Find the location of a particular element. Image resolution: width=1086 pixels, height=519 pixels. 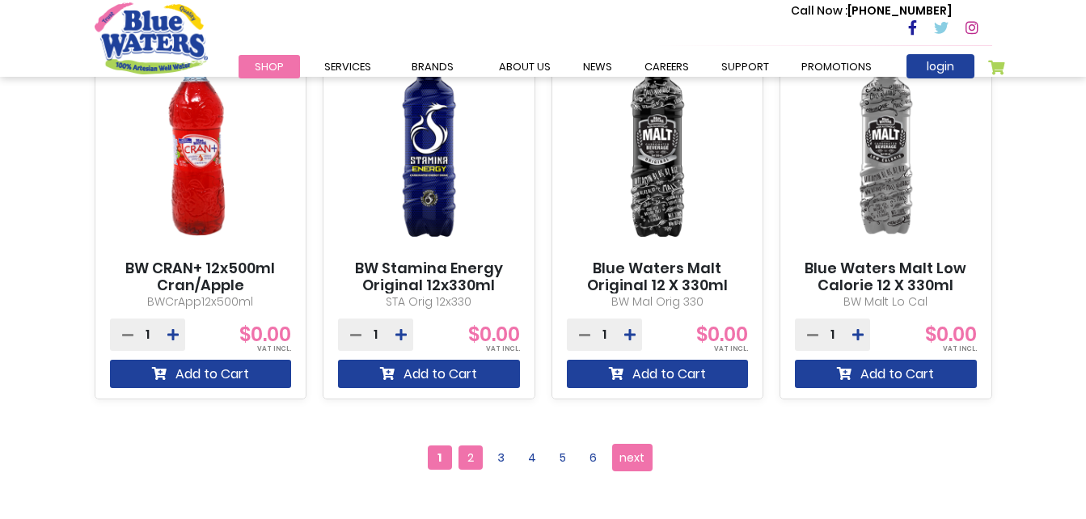

span: 3 is located at coordinates (501, 458).